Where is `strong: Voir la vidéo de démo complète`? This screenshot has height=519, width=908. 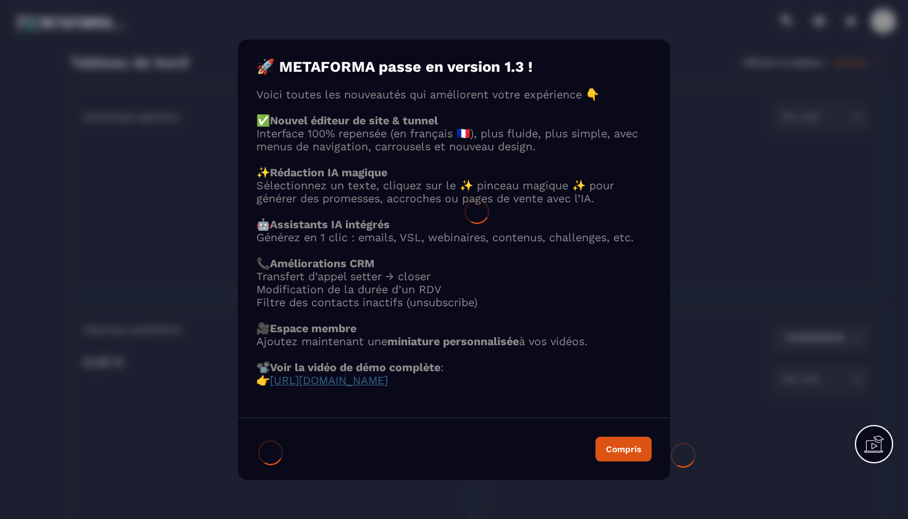
strong: Voir la vidéo de démo complète is located at coordinates (355, 366).